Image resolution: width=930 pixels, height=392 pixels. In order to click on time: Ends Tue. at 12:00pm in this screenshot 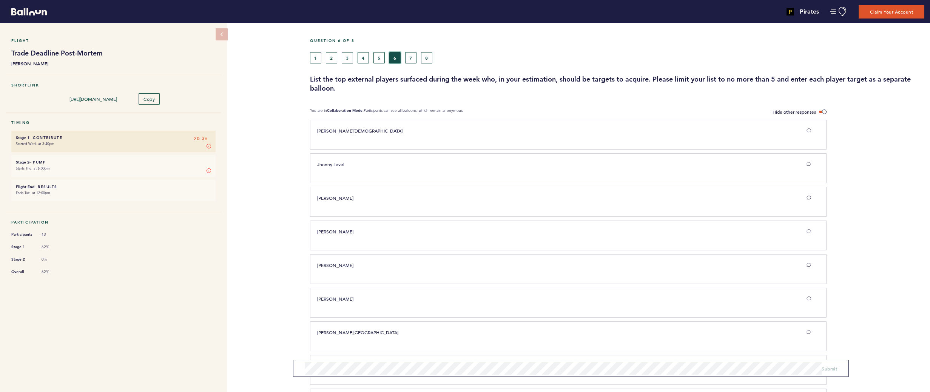, I will do `click(33, 193)`.